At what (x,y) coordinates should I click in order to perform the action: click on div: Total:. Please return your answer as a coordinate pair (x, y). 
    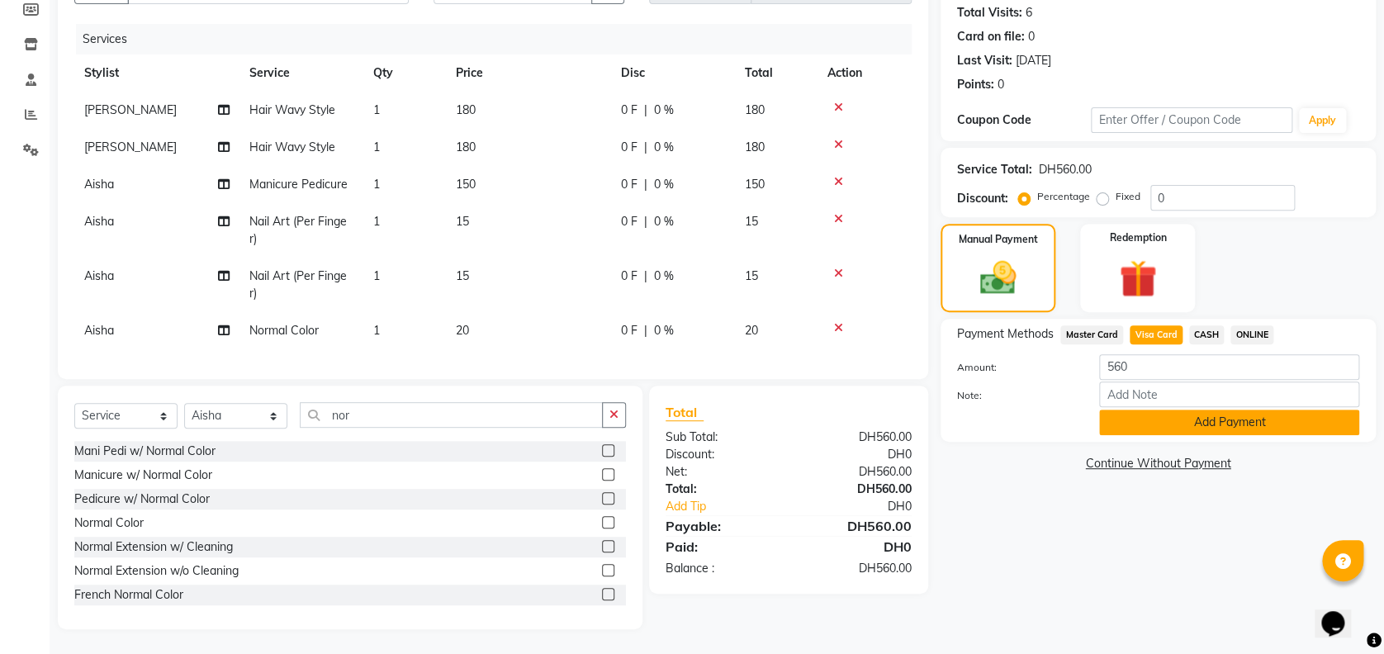
    Looking at the image, I should click on (721, 489).